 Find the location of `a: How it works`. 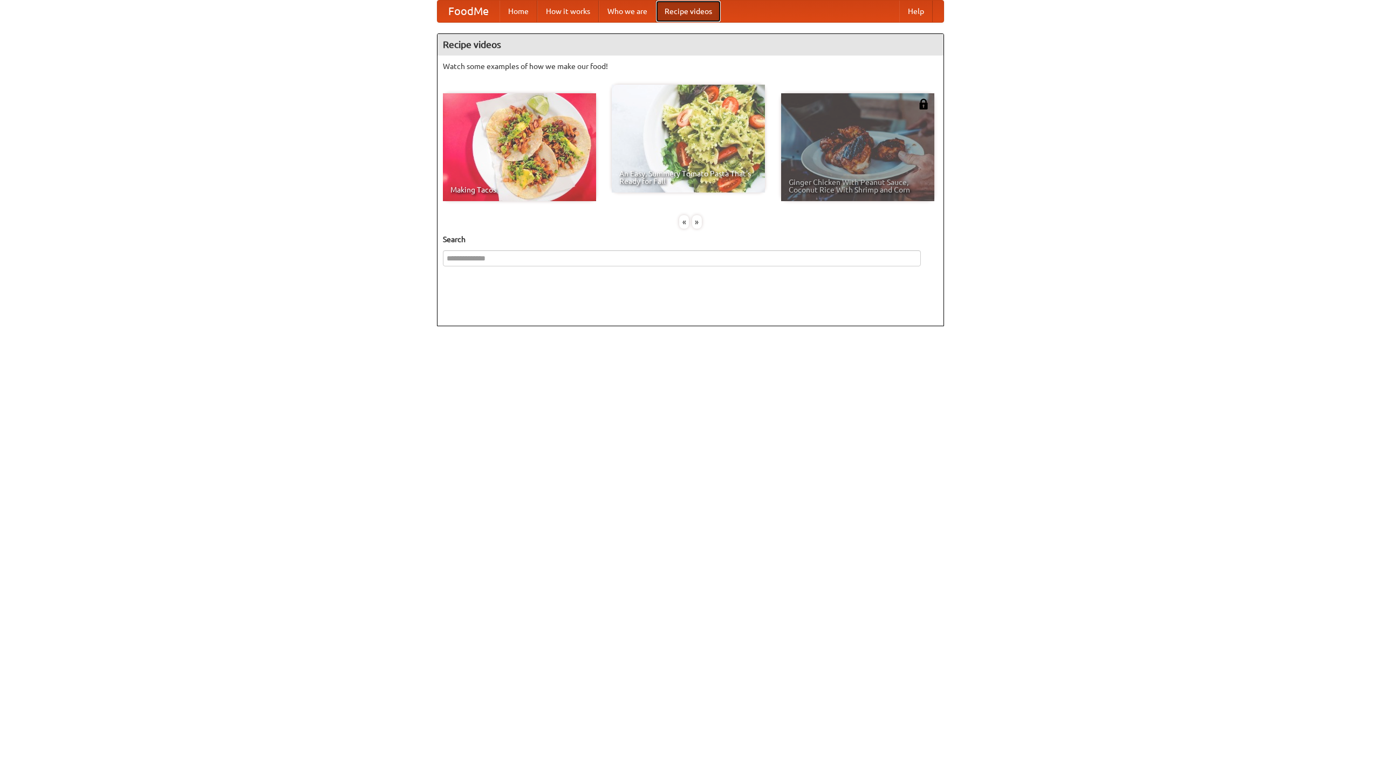

a: How it works is located at coordinates (568, 11).